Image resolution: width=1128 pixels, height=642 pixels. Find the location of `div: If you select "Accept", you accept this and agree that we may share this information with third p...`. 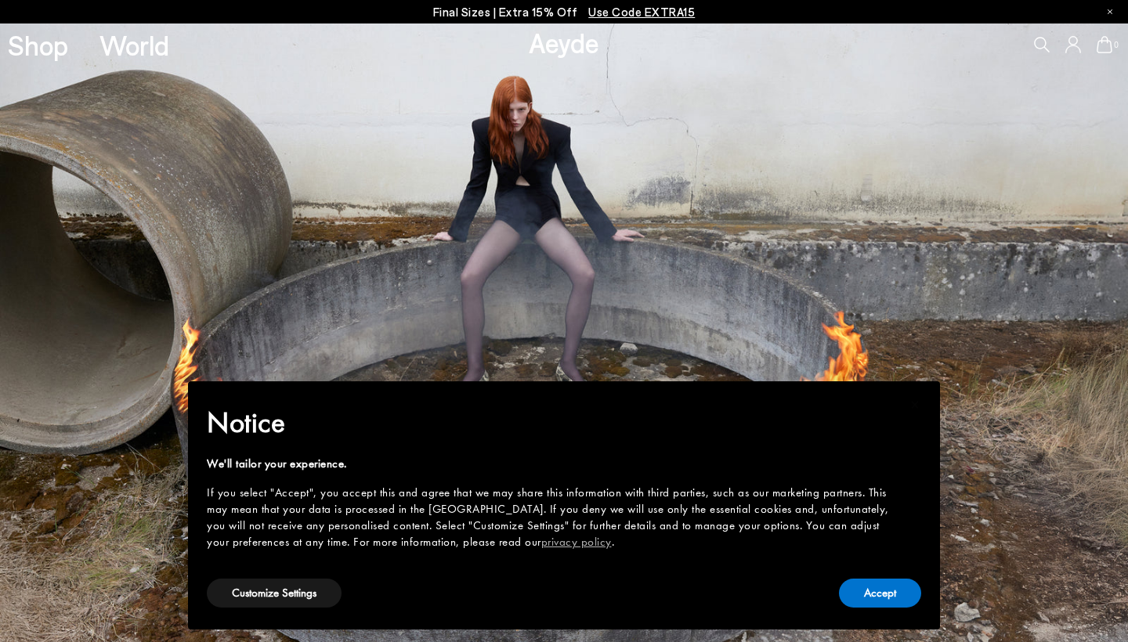

div: If you select "Accept", you accept this and agree that we may share this information with third p... is located at coordinates (552, 518).